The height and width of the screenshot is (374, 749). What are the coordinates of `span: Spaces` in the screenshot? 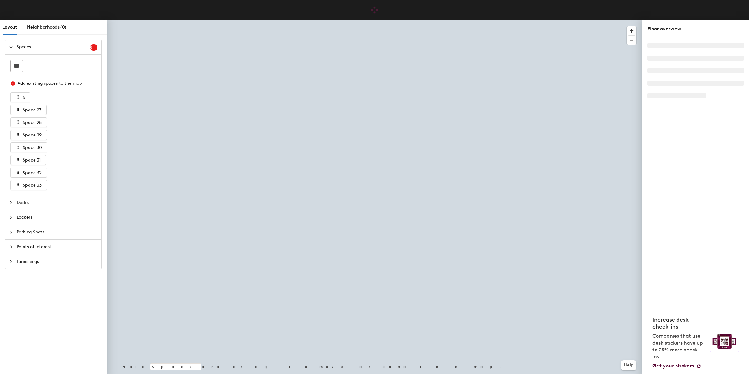 It's located at (53, 47).